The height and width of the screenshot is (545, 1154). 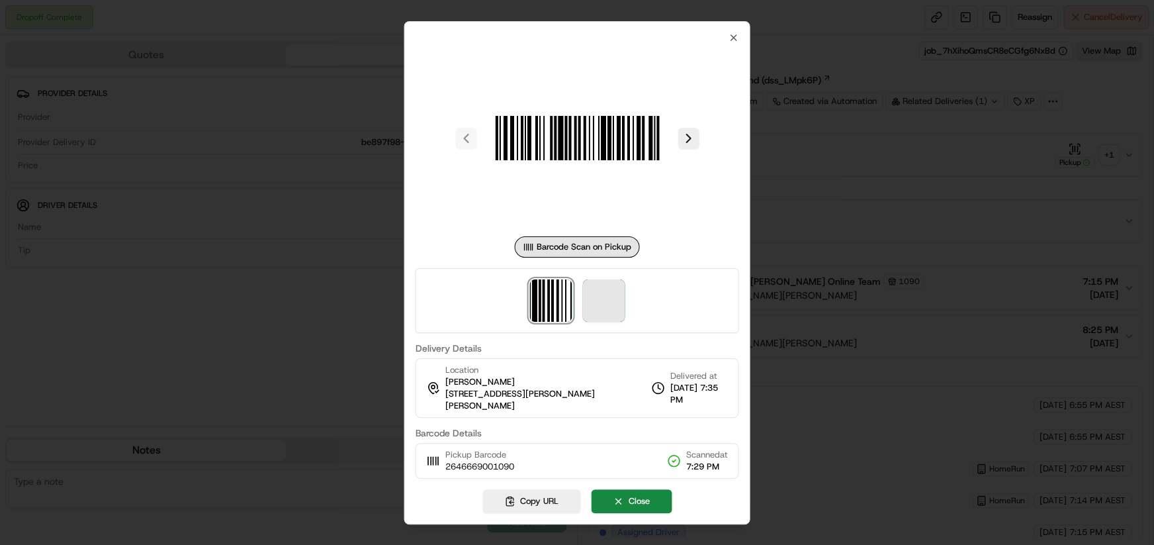 What do you see at coordinates (707, 467) in the screenshot?
I see `span: 7:29 PM` at bounding box center [707, 467].